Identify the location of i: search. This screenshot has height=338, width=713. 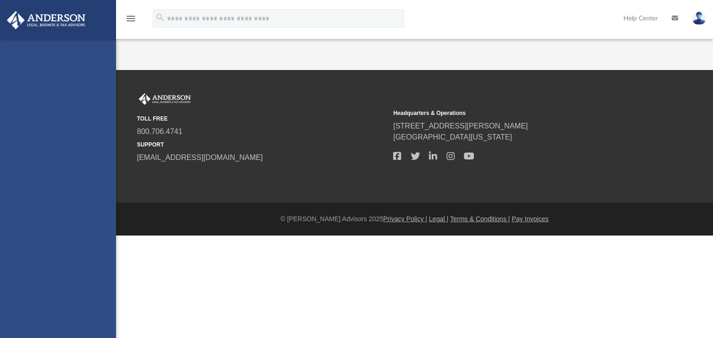
(160, 18).